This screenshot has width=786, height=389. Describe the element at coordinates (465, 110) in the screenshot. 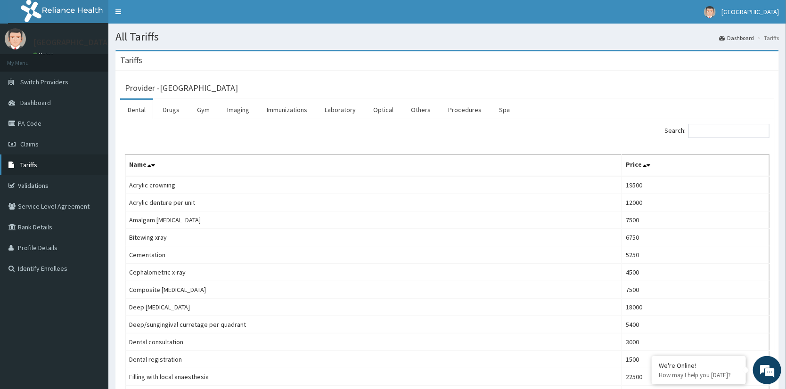

I see `a: Procedures` at that location.